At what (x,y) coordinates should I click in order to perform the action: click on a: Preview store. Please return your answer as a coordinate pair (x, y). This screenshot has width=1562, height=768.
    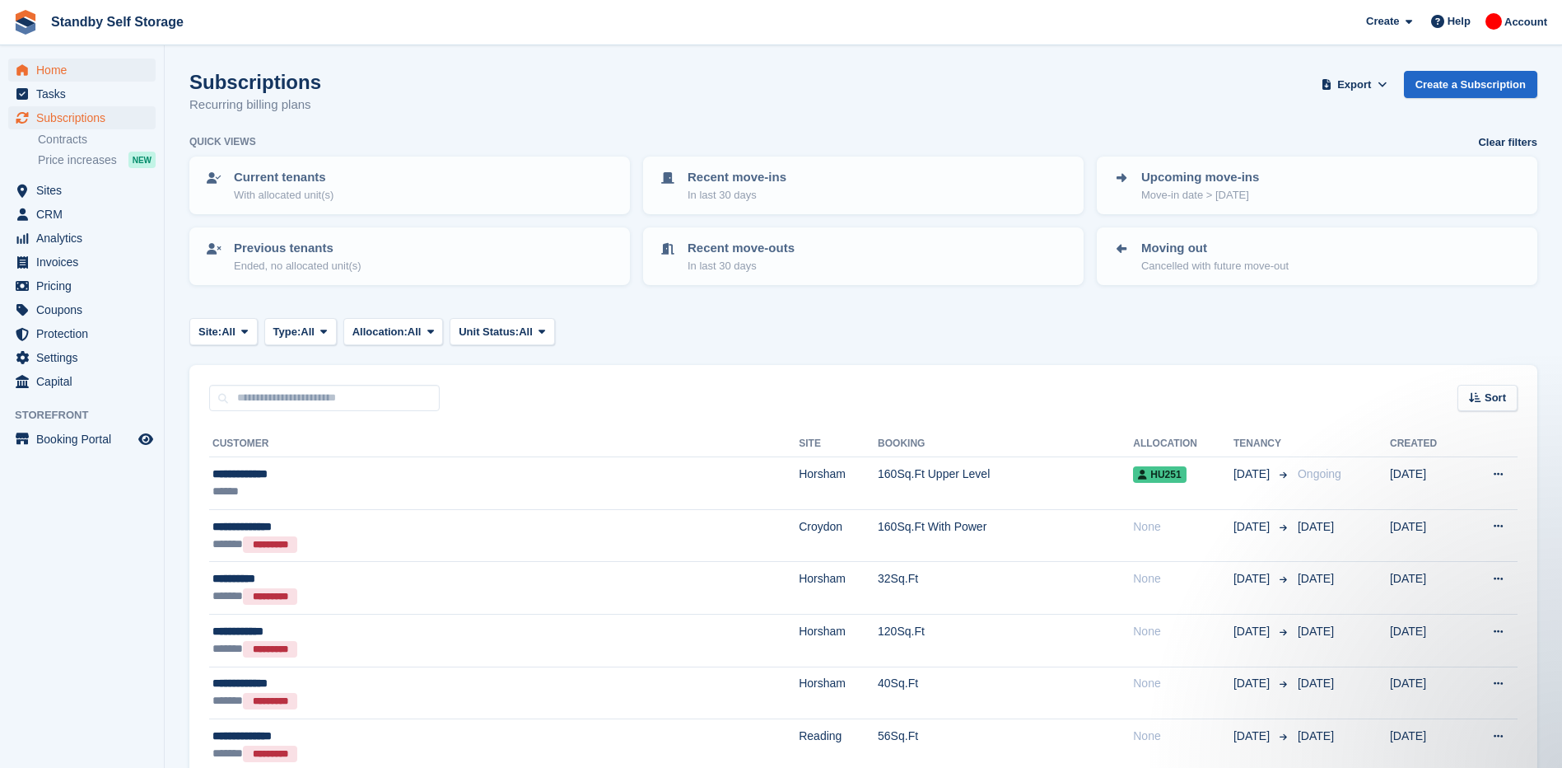
    Looking at the image, I should click on (146, 439).